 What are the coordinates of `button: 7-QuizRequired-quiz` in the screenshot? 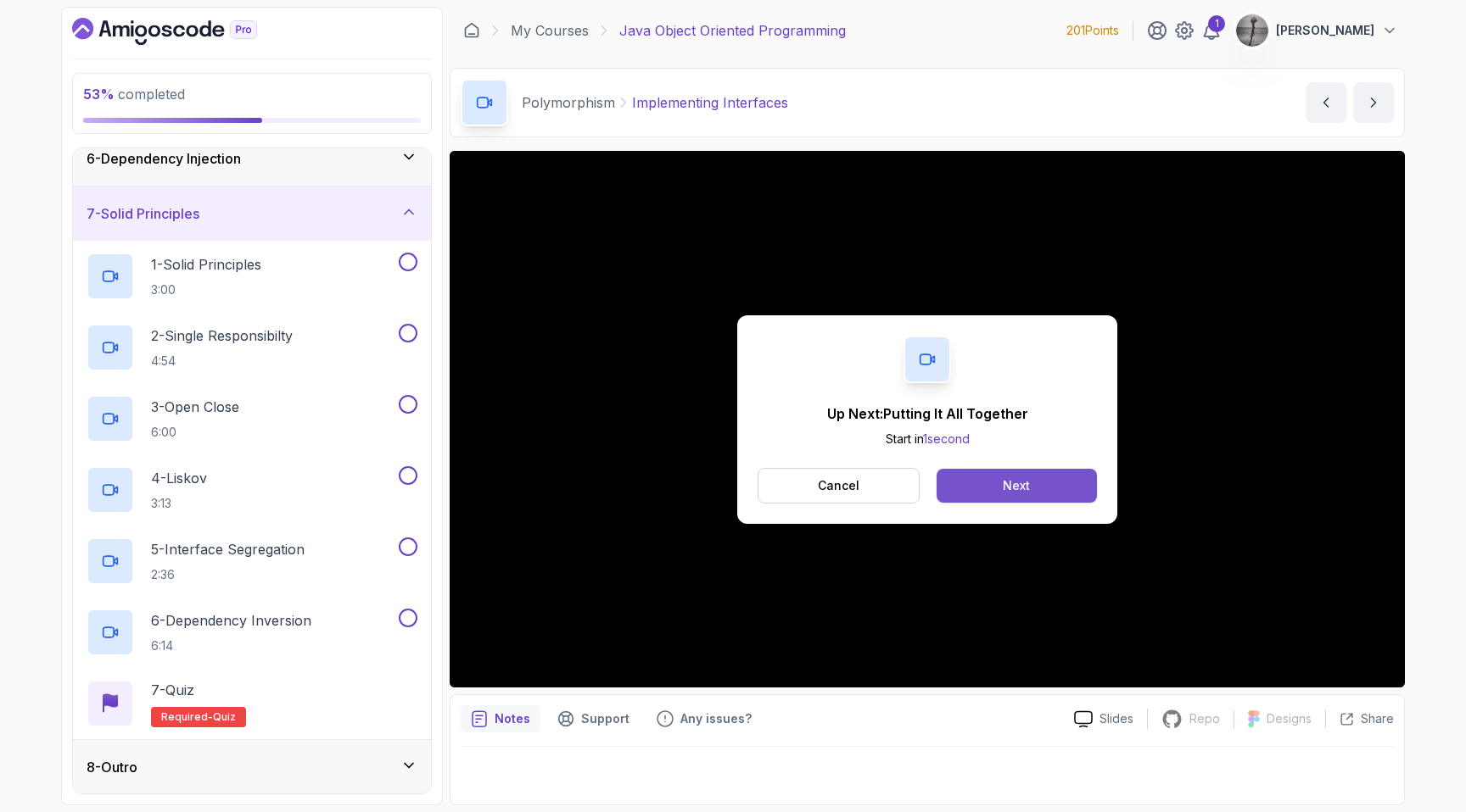 It's located at (252, 704).